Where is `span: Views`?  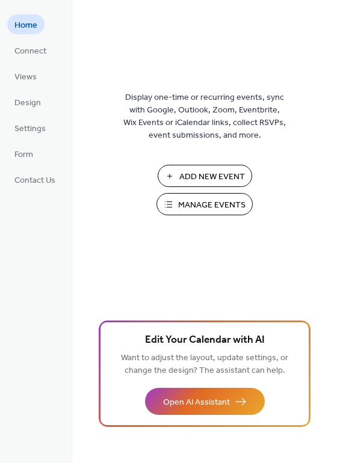 span: Views is located at coordinates (25, 77).